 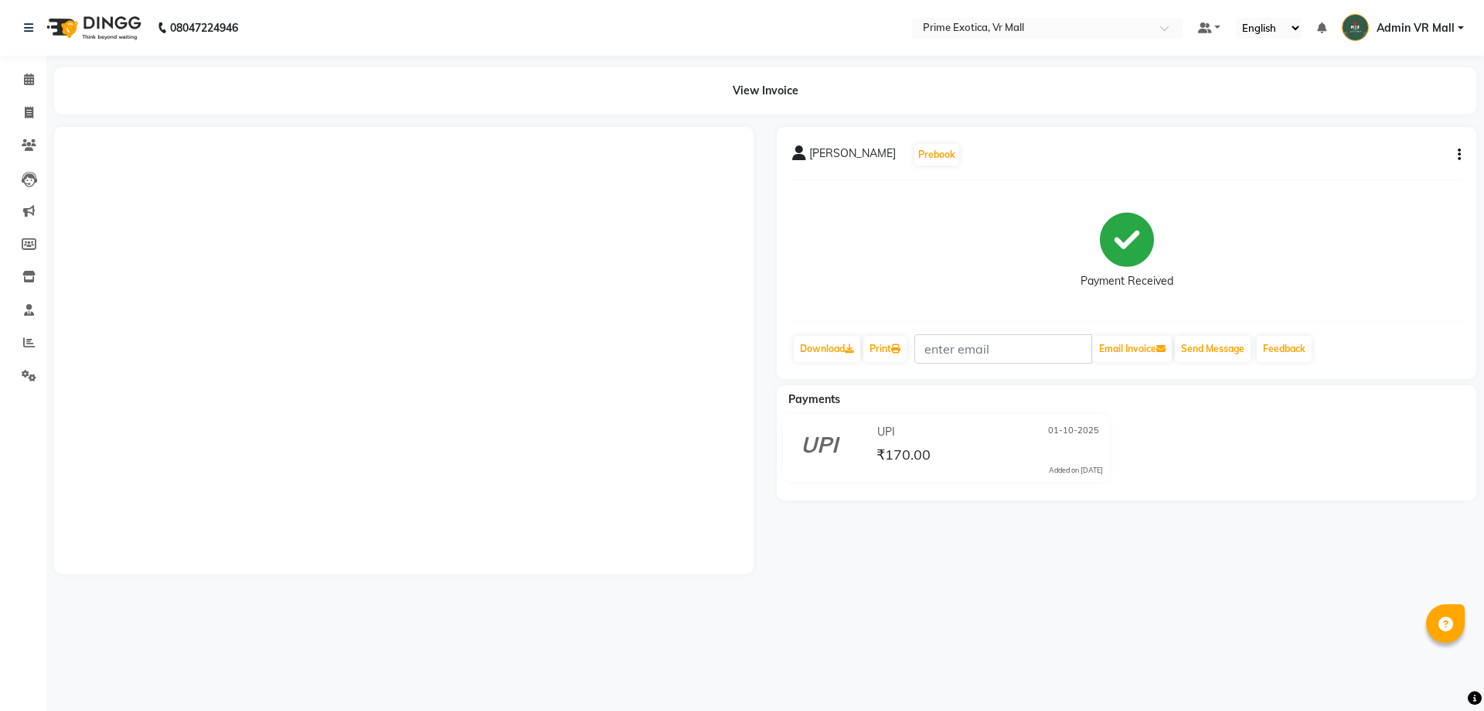 What do you see at coordinates (885, 349) in the screenshot?
I see `a: Print` at bounding box center [885, 349].